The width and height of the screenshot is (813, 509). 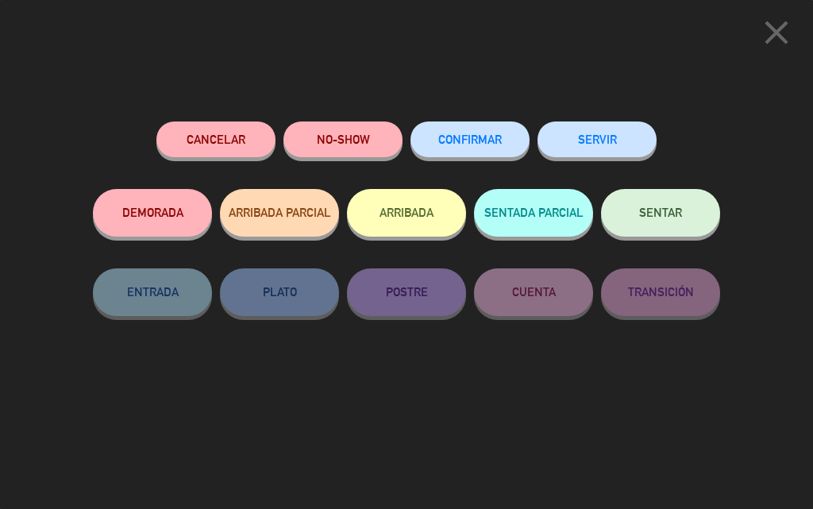 What do you see at coordinates (470, 139) in the screenshot?
I see `span: CONFIRMAR` at bounding box center [470, 139].